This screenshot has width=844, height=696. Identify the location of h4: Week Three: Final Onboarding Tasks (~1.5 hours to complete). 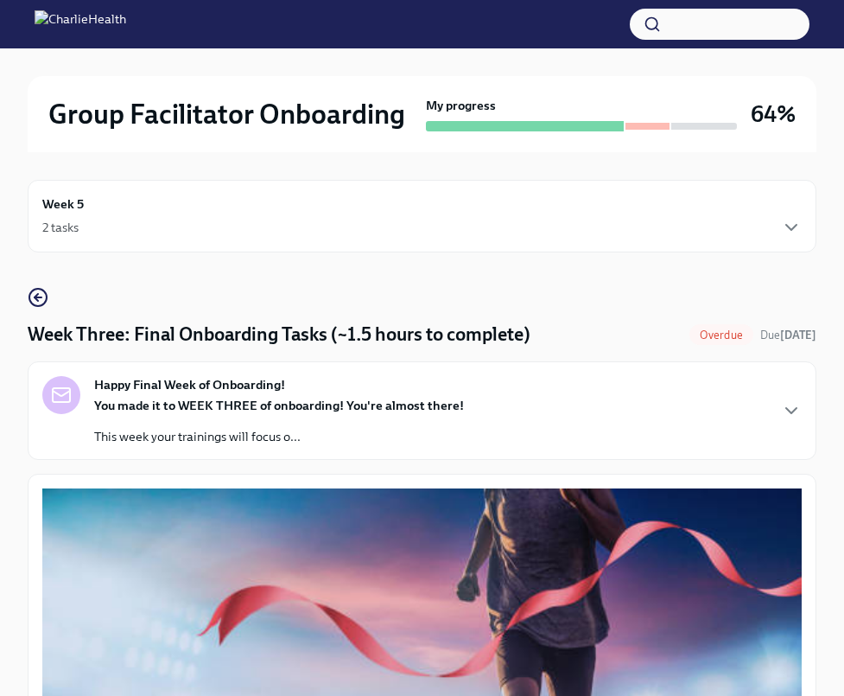
(279, 334).